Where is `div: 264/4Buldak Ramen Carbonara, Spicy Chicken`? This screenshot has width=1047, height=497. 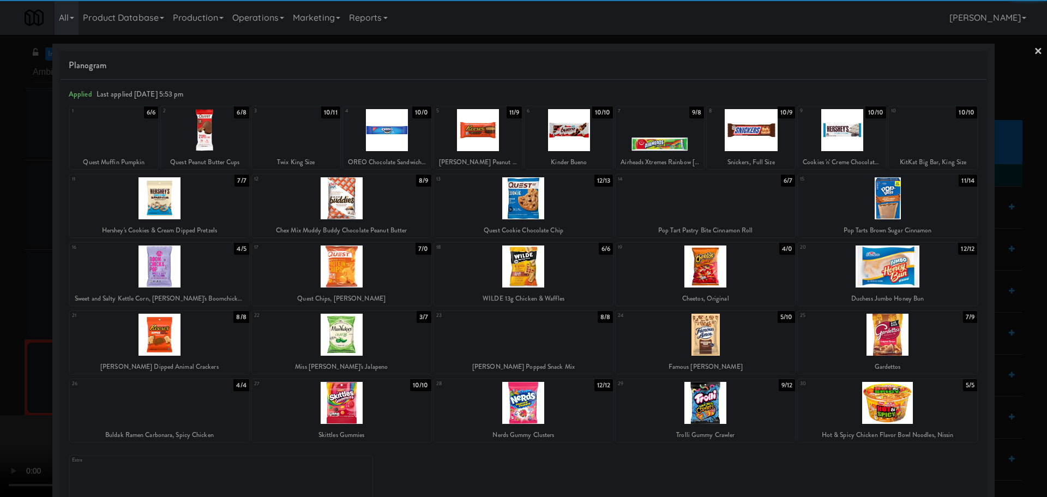 div: 264/4Buldak Ramen Carbonara, Spicy Chicken is located at coordinates (159, 410).